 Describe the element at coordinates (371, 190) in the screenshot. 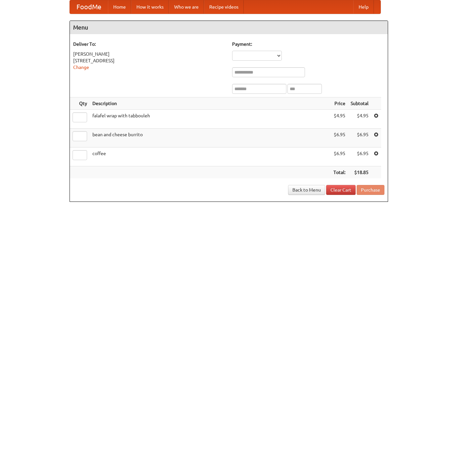

I see `button: Purchase` at that location.